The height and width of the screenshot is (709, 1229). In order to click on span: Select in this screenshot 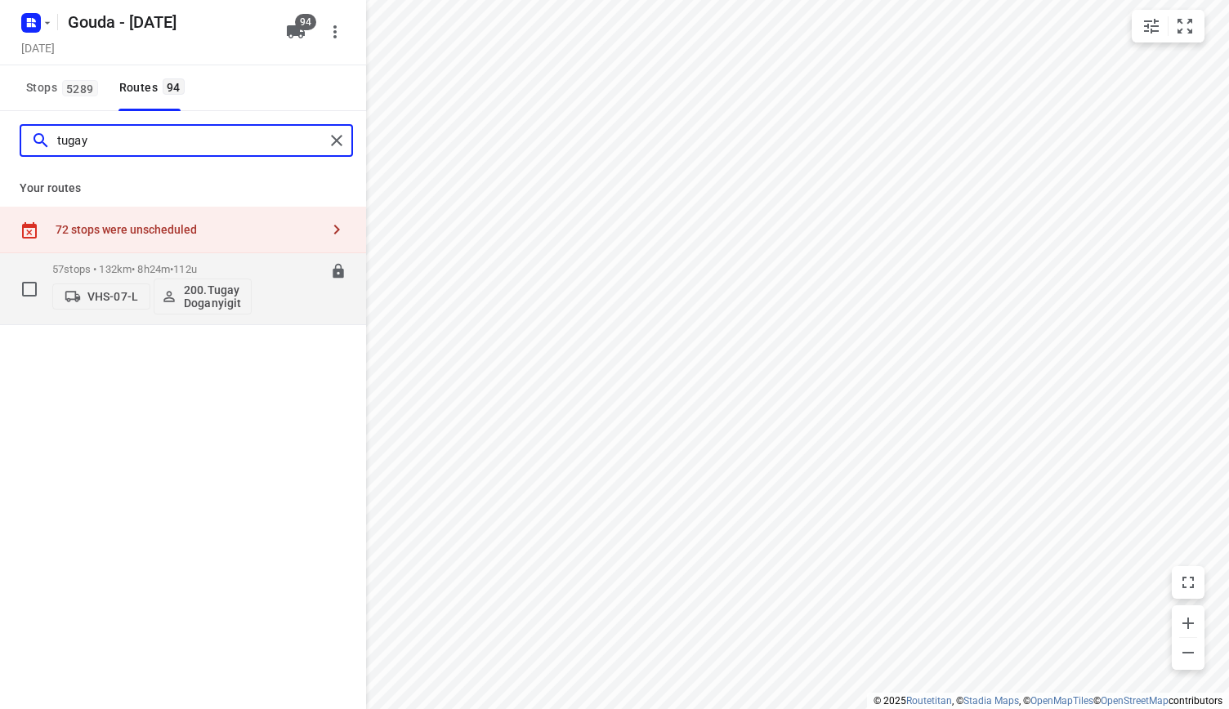, I will do `click(29, 289)`.